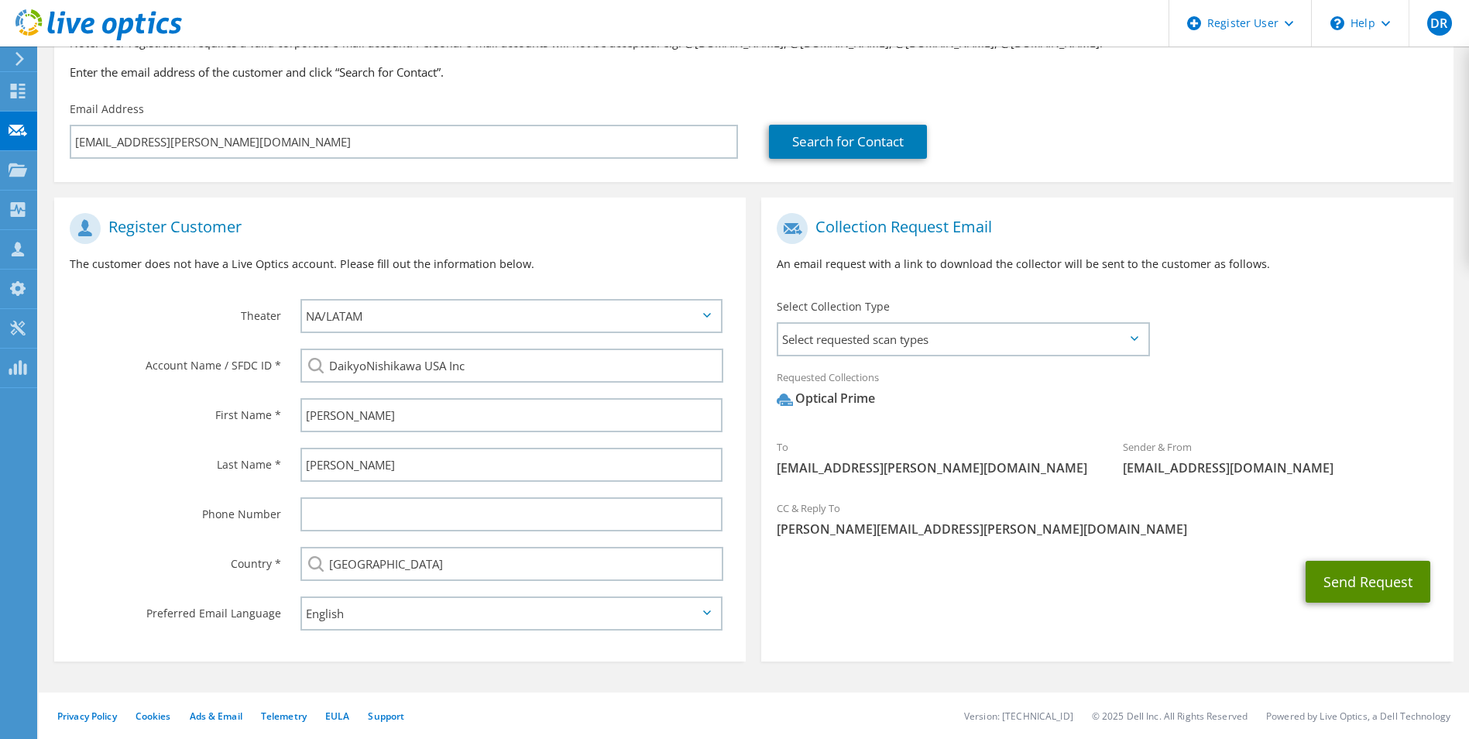 The width and height of the screenshot is (1469, 739). Describe the element at coordinates (153, 715) in the screenshot. I see `a: Cookies` at that location.